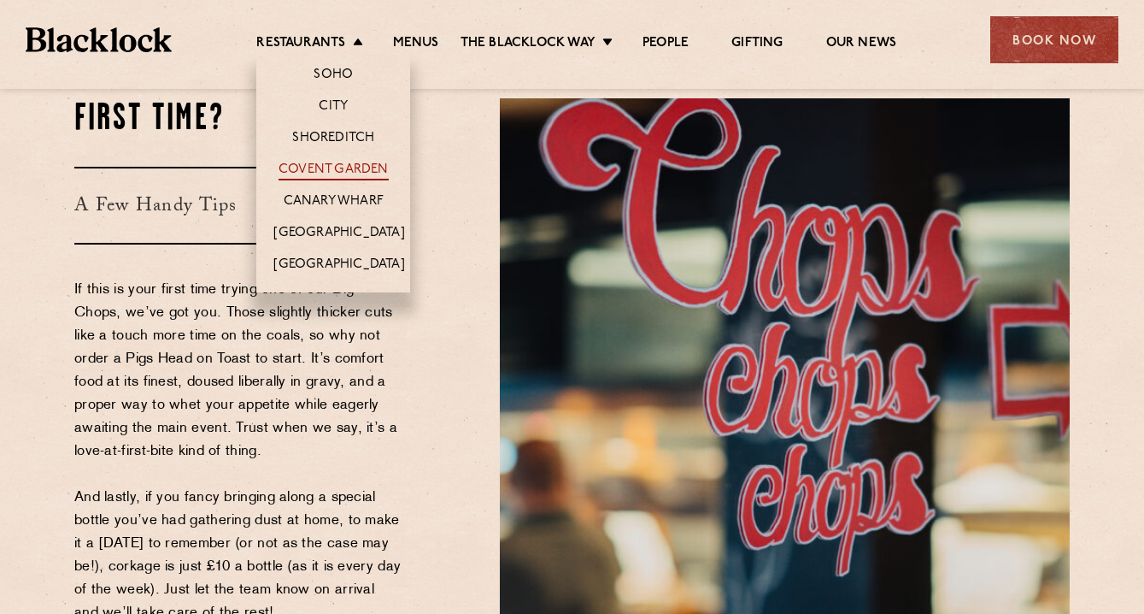 The image size is (1144, 614). Describe the element at coordinates (528, 44) in the screenshot. I see `a: The Blacklock Way` at that location.